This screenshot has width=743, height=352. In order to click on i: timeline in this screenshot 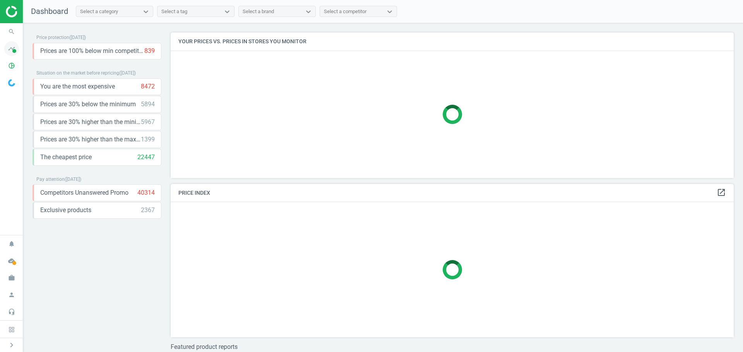, I will do `click(12, 49)`.